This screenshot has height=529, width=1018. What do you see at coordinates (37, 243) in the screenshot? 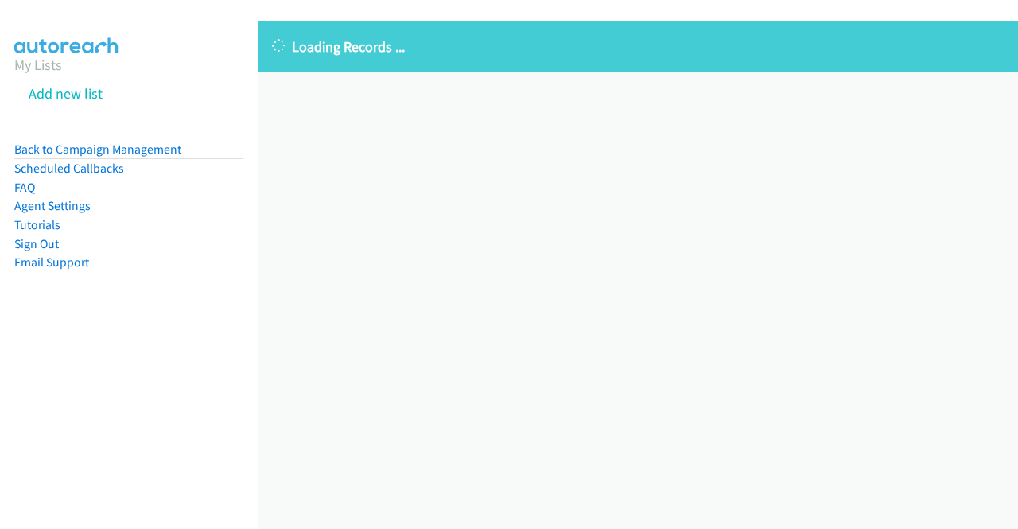
I see `a: Sign Out` at bounding box center [37, 243].